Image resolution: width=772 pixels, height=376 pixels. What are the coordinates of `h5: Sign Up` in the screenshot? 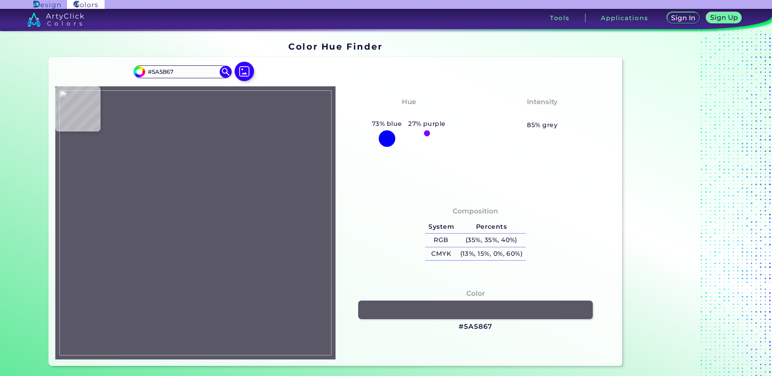 It's located at (724, 17).